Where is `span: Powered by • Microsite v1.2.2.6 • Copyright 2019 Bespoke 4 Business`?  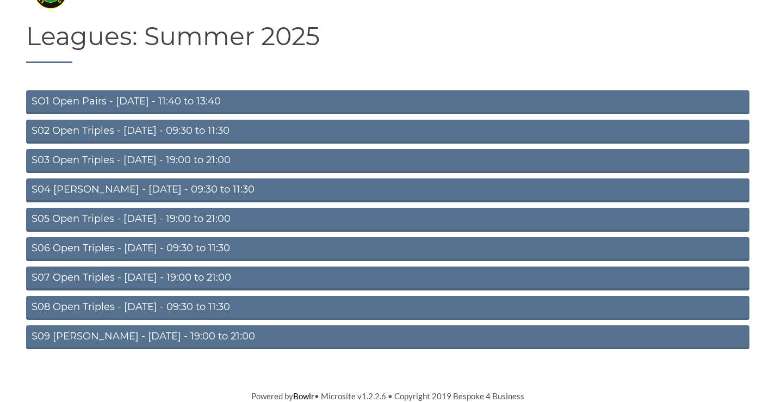
span: Powered by • Microsite v1.2.2.6 • Copyright 2019 Bespoke 4 Business is located at coordinates (388, 396).